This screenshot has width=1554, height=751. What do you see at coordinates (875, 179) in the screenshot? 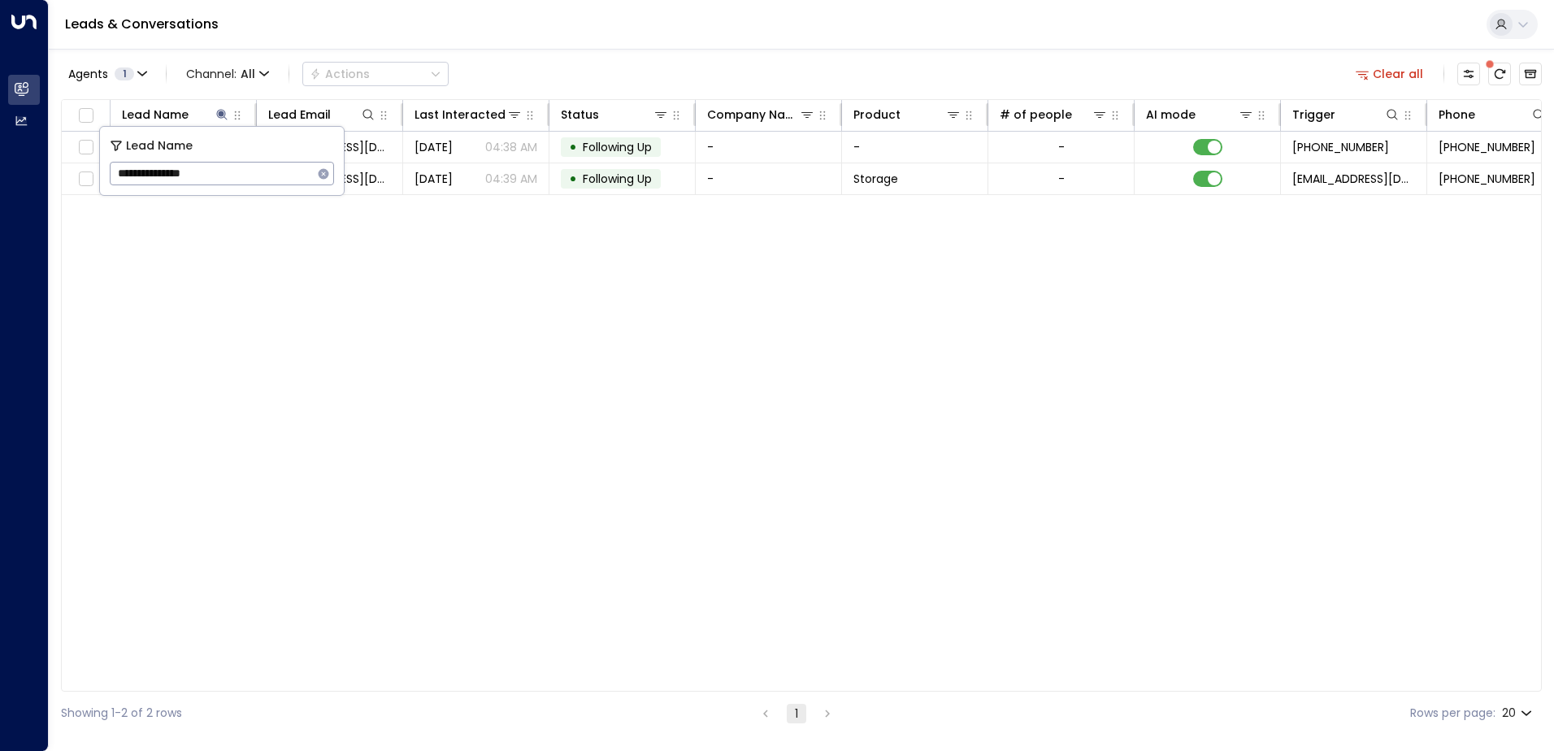
I see `span: Storage` at bounding box center [875, 179].